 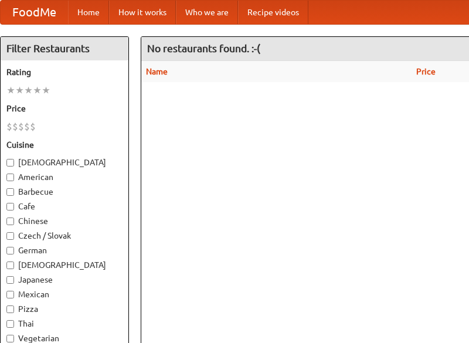 I want to click on label: Barbecue, so click(x=65, y=192).